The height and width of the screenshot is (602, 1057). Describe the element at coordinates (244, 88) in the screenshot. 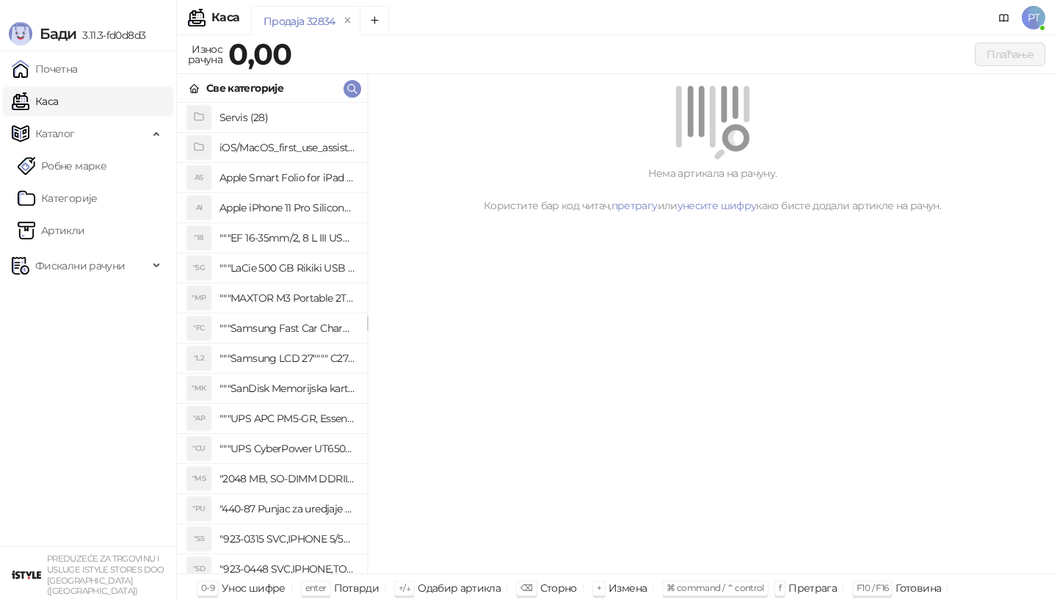

I see `div: Све категорије` at that location.